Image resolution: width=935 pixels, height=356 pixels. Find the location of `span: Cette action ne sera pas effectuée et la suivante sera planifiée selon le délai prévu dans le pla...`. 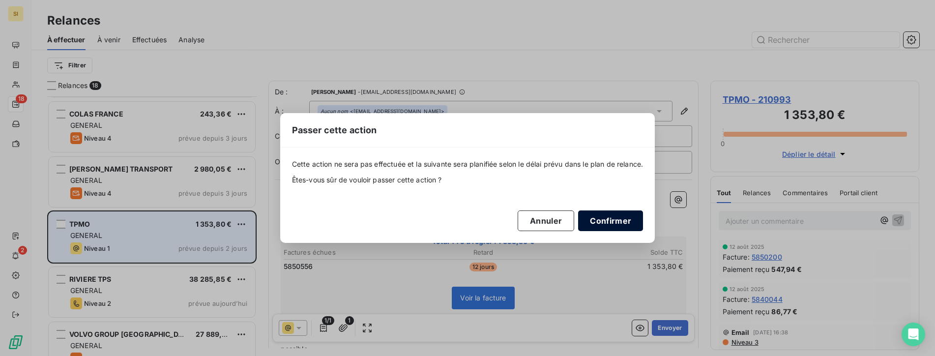

span: Cette action ne sera pas effectuée et la suivante sera planifiée selon le délai prévu dans le pla... is located at coordinates (467, 164).